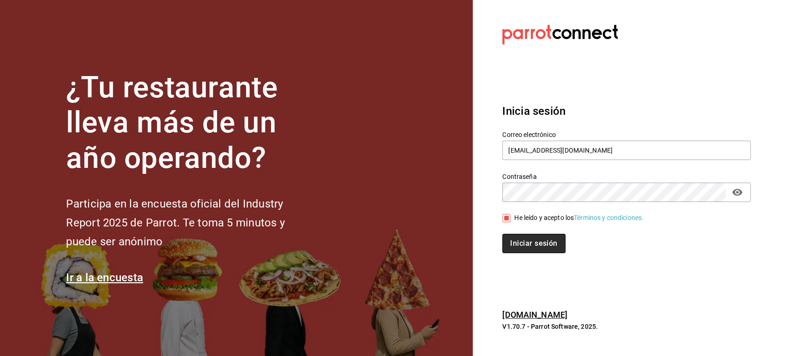  What do you see at coordinates (534, 244) in the screenshot?
I see `button: Iniciar sesión` at bounding box center [534, 244].